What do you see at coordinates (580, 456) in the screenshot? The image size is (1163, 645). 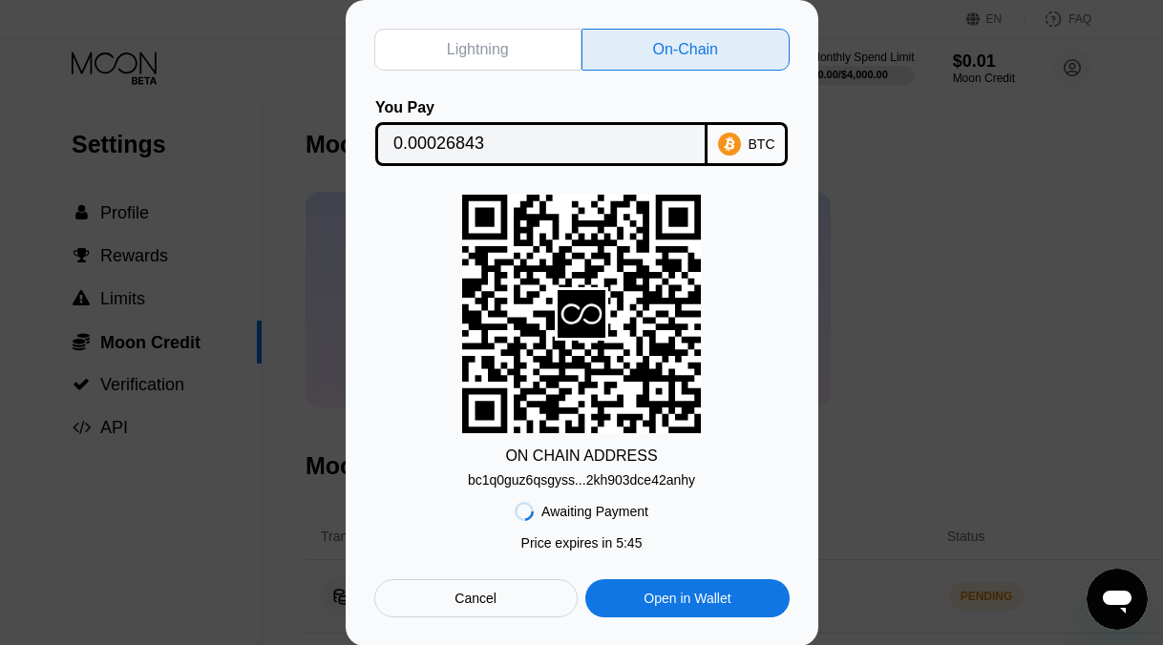 I see `div: ON CHAIN ADDRESS` at bounding box center [580, 456].